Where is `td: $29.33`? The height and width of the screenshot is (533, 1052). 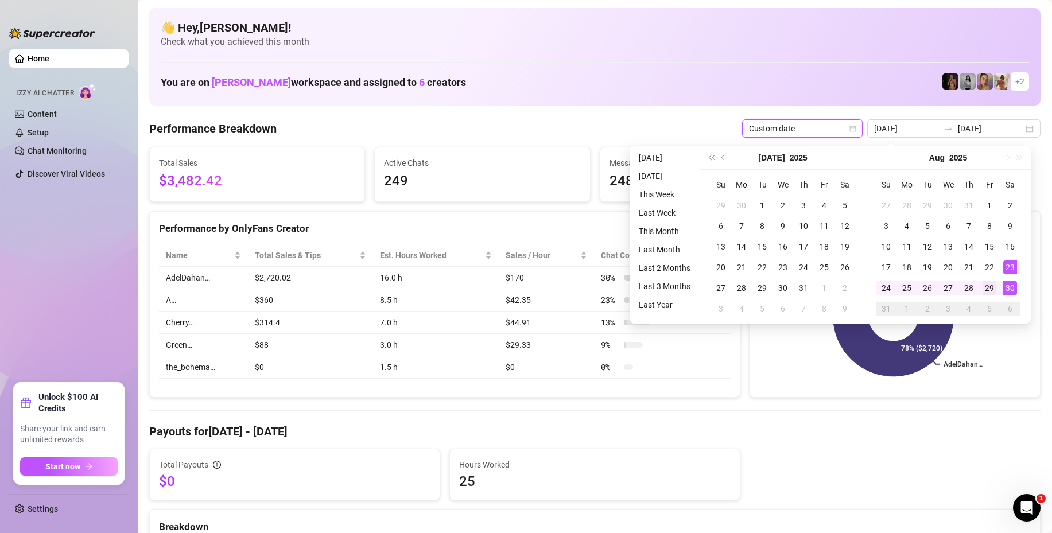
td: $29.33 is located at coordinates (546, 345).